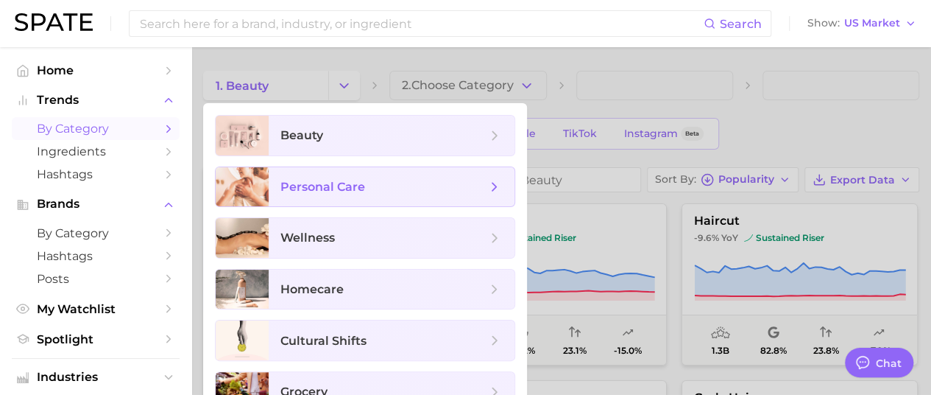 Image resolution: width=931 pixels, height=395 pixels. What do you see at coordinates (824, 23) in the screenshot?
I see `span: Show` at bounding box center [824, 23].